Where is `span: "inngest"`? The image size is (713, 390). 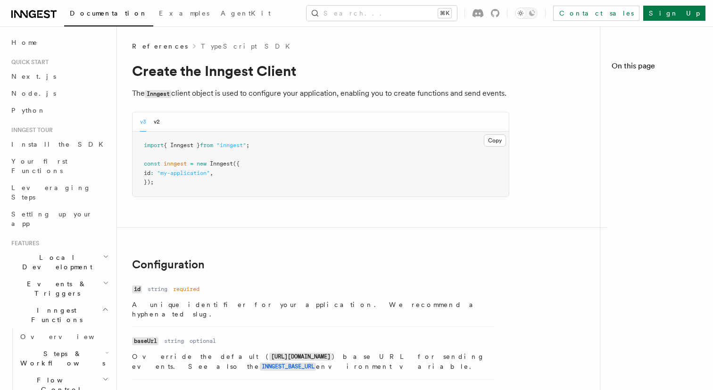
span: "inngest" is located at coordinates (231, 145).